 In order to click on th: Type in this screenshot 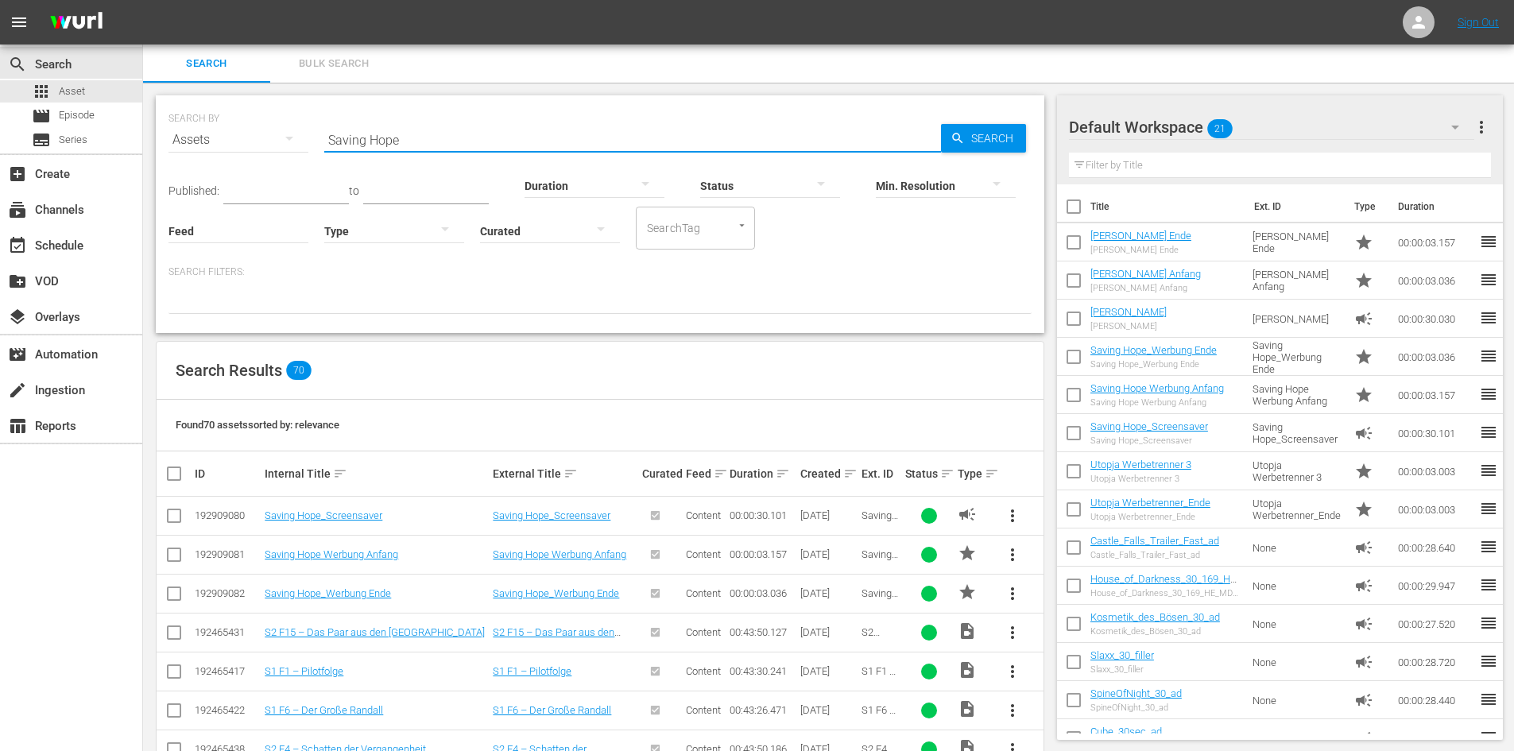, I will do `click(1366, 207)`.